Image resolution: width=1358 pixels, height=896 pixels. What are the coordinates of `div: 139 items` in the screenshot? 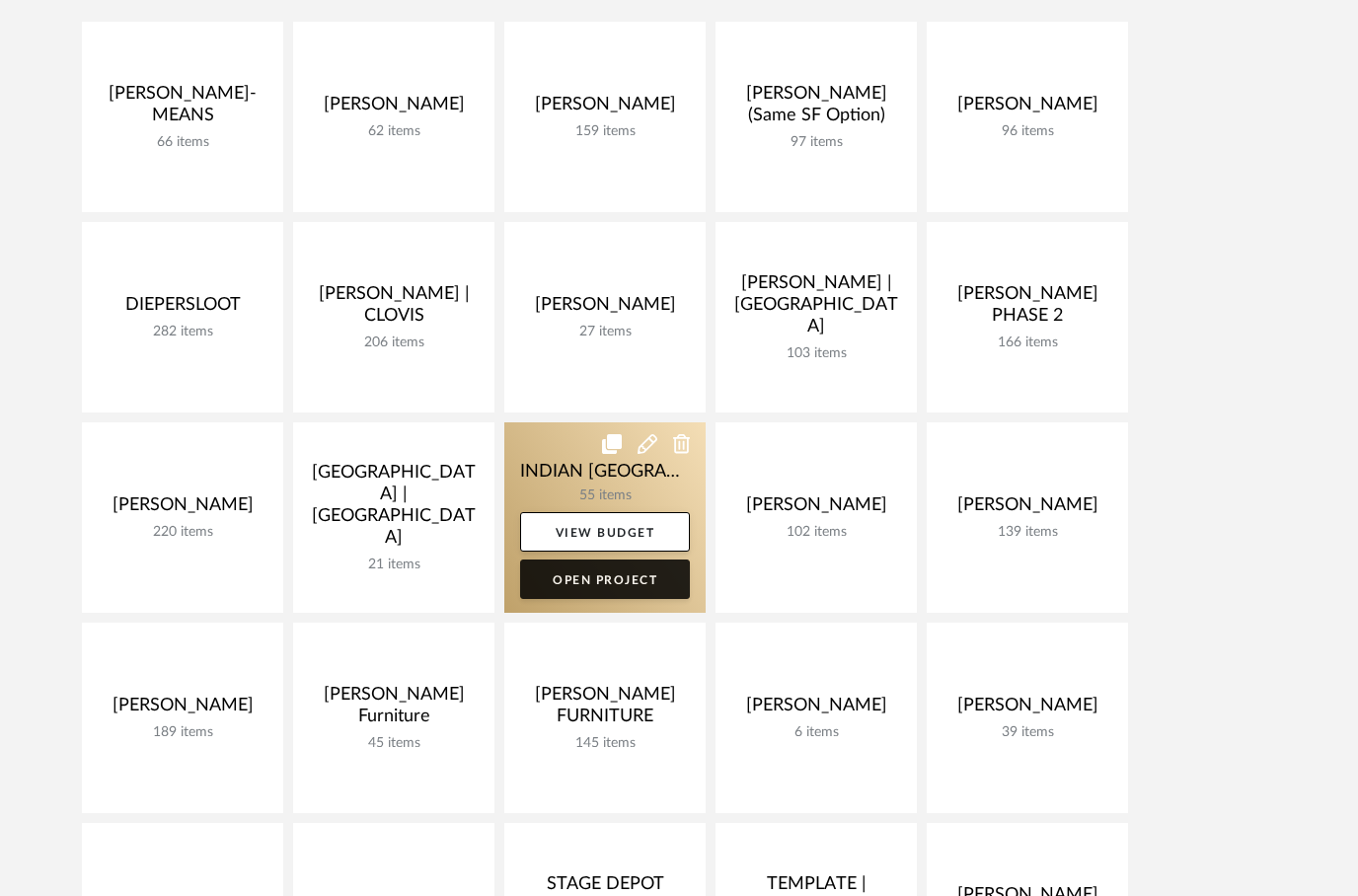 It's located at (1027, 531).